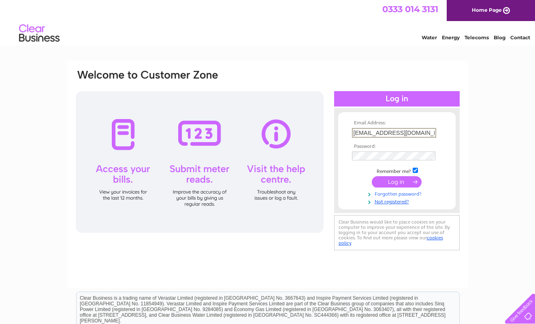 The image size is (535, 324). Describe the element at coordinates (39, 33) in the screenshot. I see `img: logo.png` at that location.